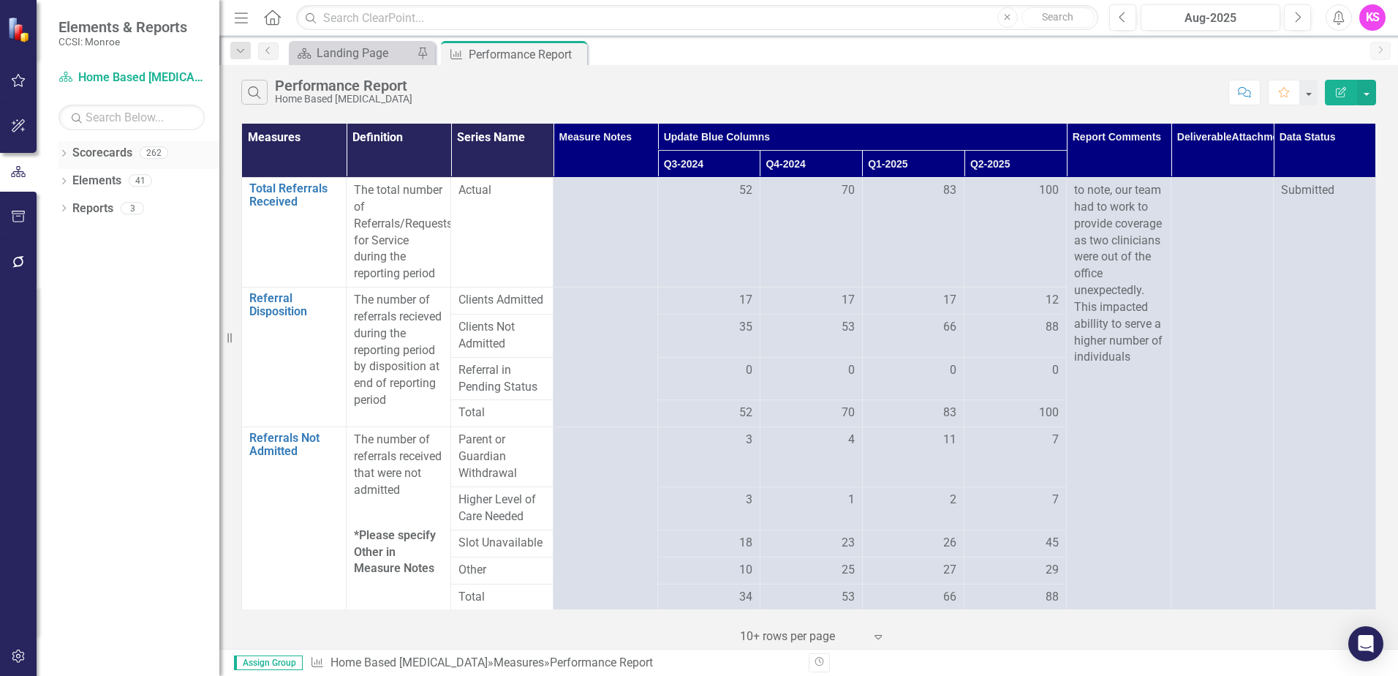 The image size is (1398, 676). I want to click on a: Total Referrals Received, so click(294, 195).